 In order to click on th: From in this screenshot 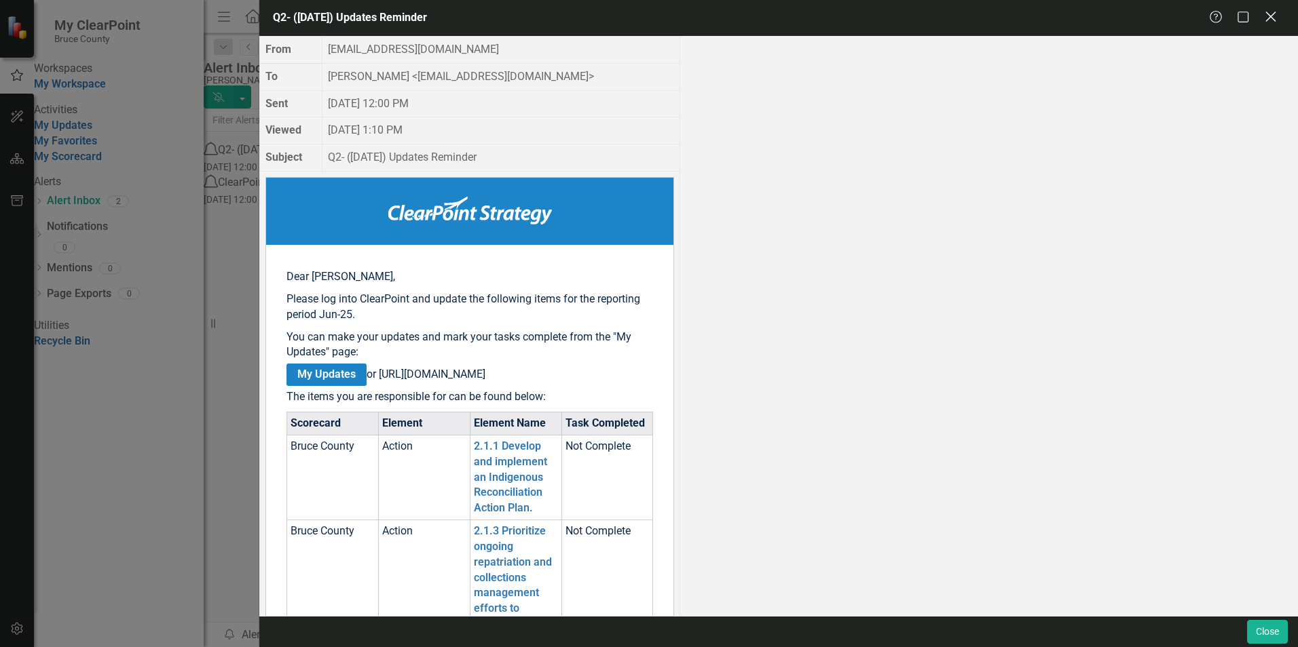, I will do `click(291, 50)`.